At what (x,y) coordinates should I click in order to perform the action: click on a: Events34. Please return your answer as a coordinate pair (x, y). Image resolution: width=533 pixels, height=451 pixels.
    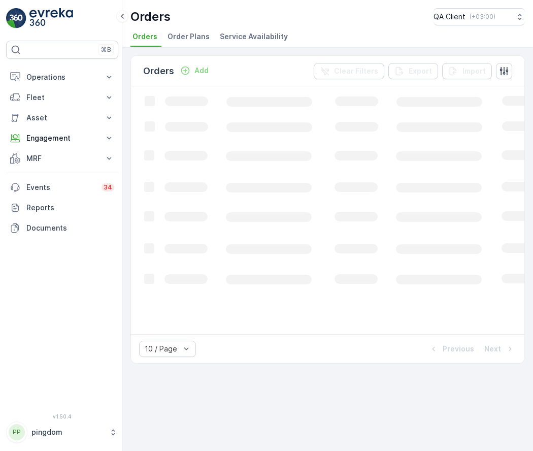
    Looking at the image, I should click on (62, 187).